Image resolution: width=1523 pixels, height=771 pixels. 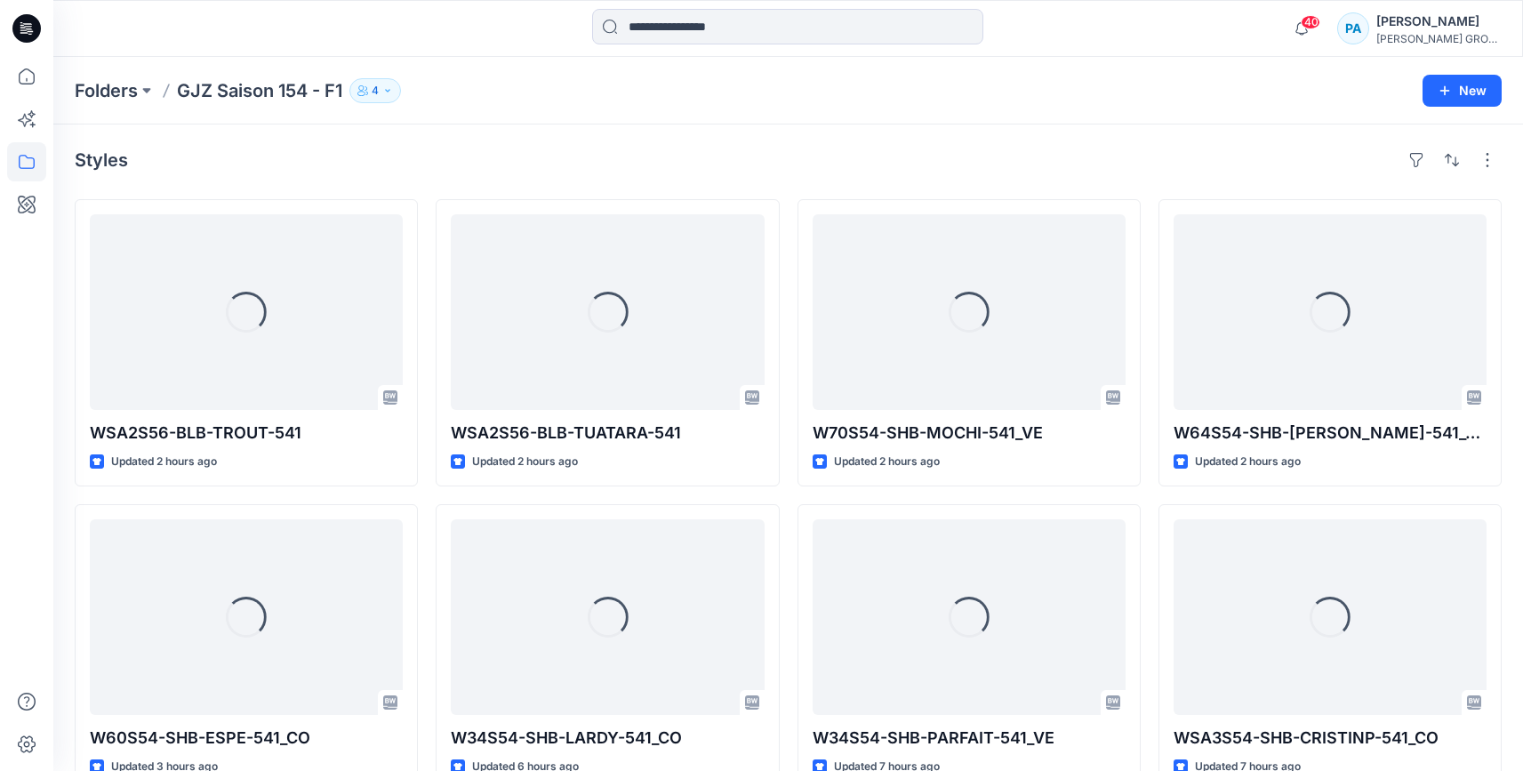 What do you see at coordinates (246, 738) in the screenshot?
I see `p: W60S54-SHB-ESPE-541_CO` at bounding box center [246, 738].